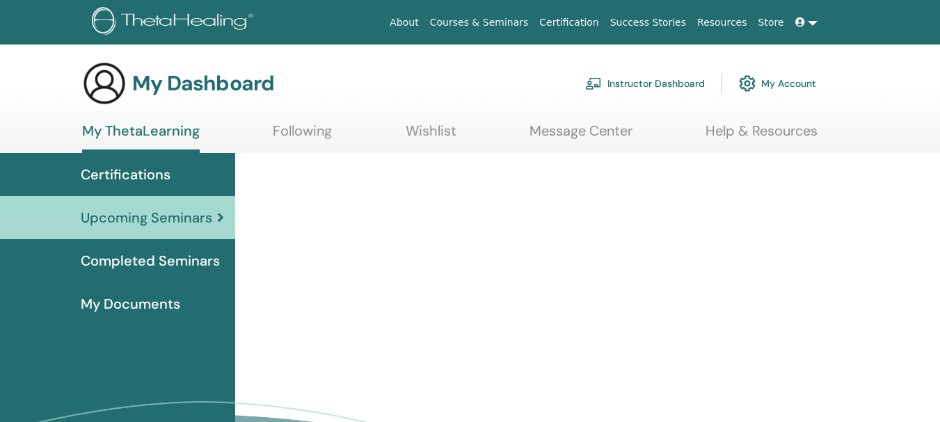 This screenshot has width=940, height=422. What do you see at coordinates (175, 22) in the screenshot?
I see `img: logo.png` at bounding box center [175, 22].